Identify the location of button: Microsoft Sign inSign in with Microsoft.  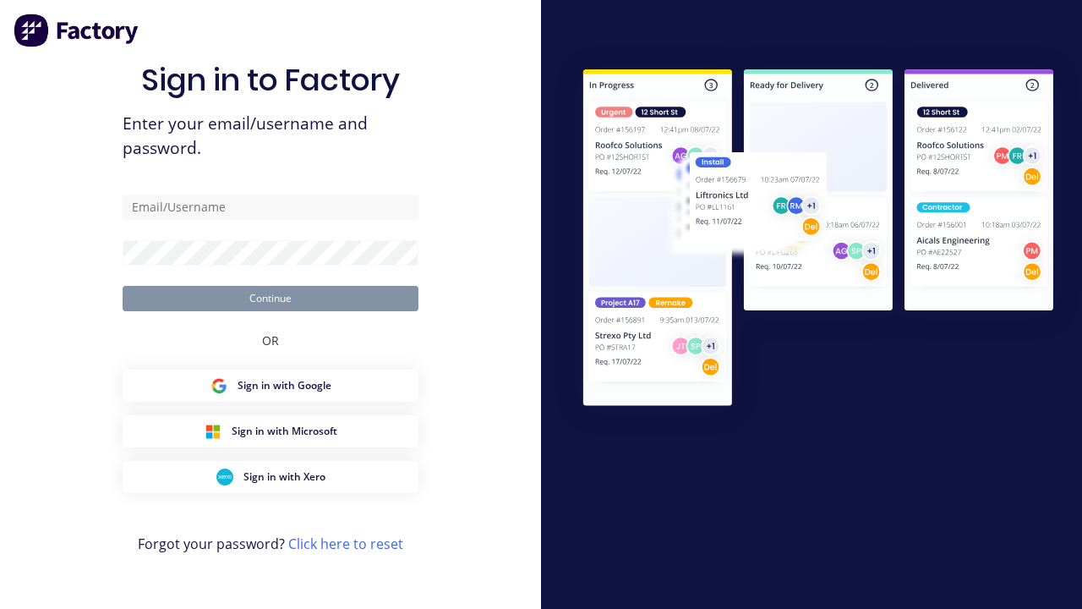
(270, 431).